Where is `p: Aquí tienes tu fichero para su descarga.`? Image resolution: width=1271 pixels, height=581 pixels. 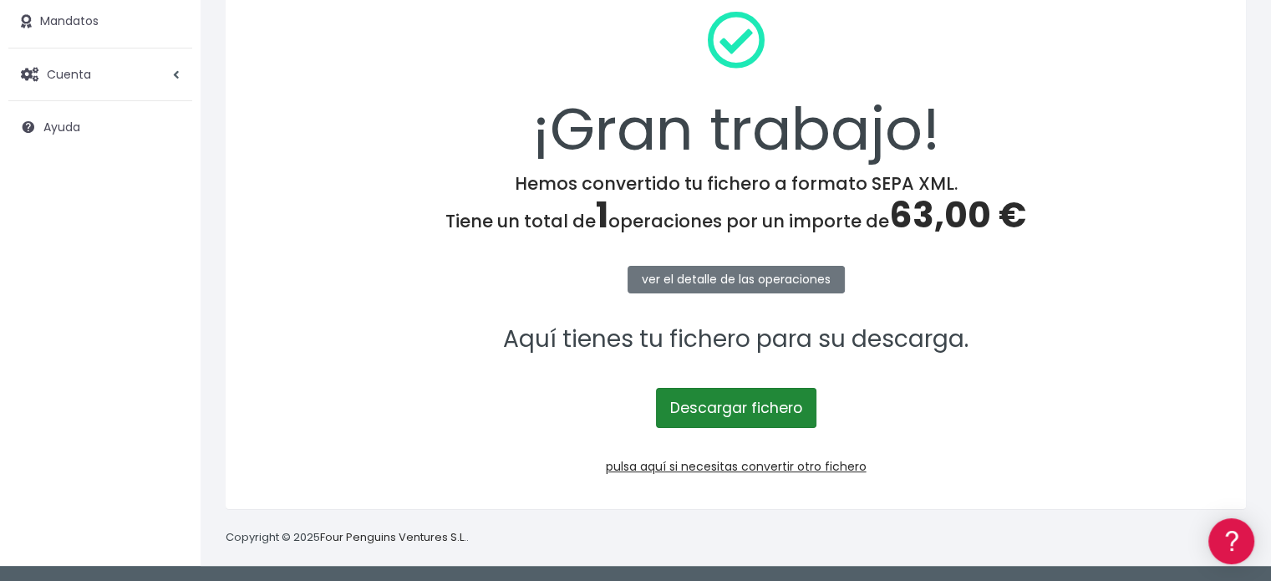
p: Aquí tienes tu fichero para su descarga. is located at coordinates (735, 339).